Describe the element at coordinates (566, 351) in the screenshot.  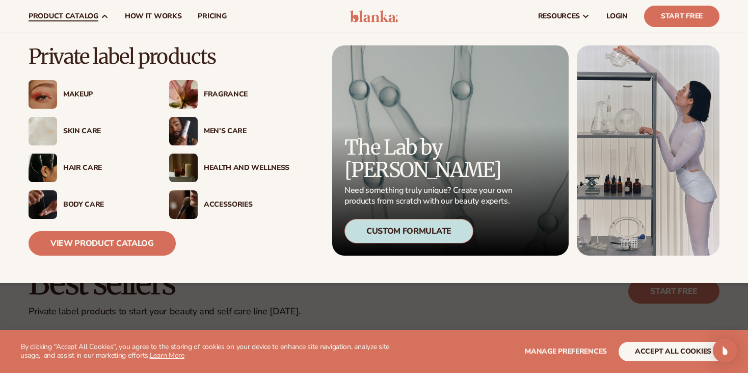
I see `span: Manage preferences` at that location.